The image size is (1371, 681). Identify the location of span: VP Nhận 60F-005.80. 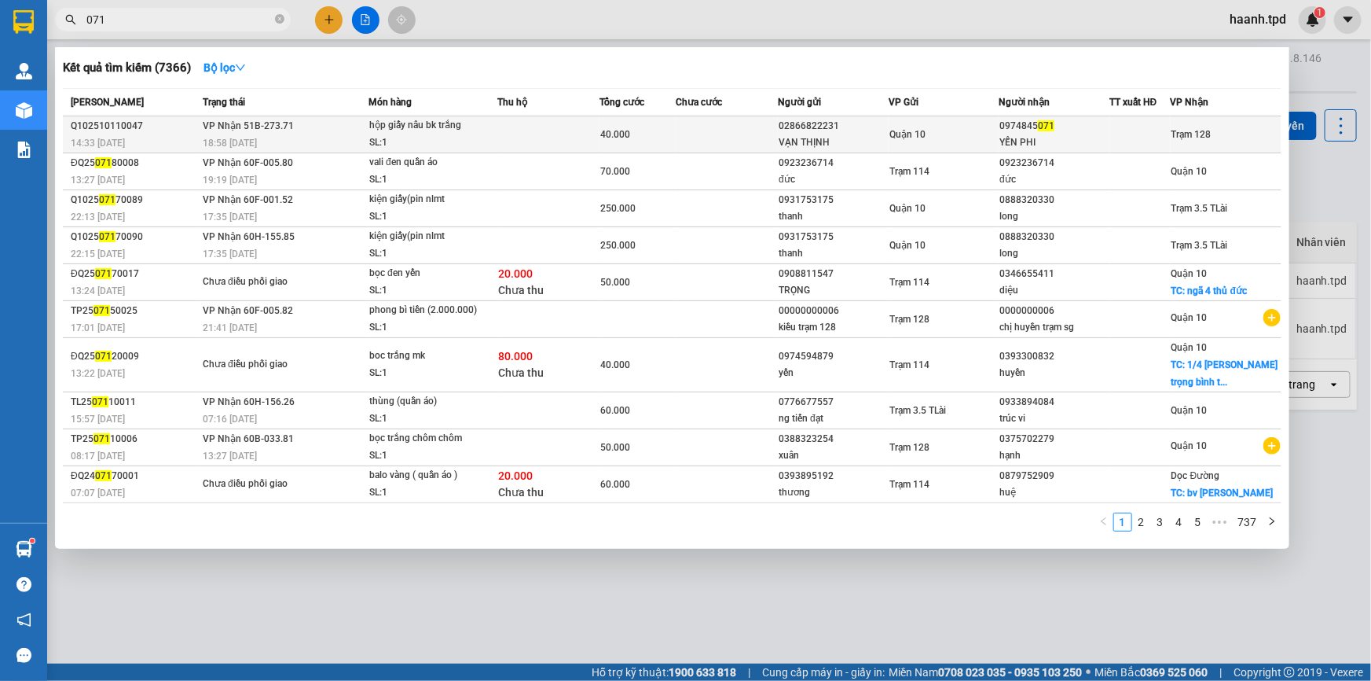
(248, 163).